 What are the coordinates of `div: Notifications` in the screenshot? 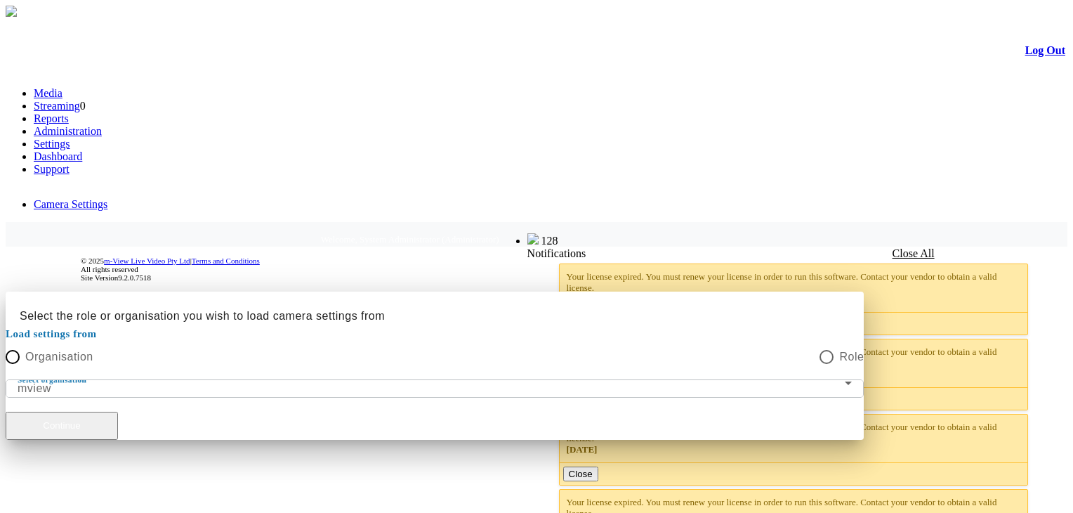 It's located at (782, 254).